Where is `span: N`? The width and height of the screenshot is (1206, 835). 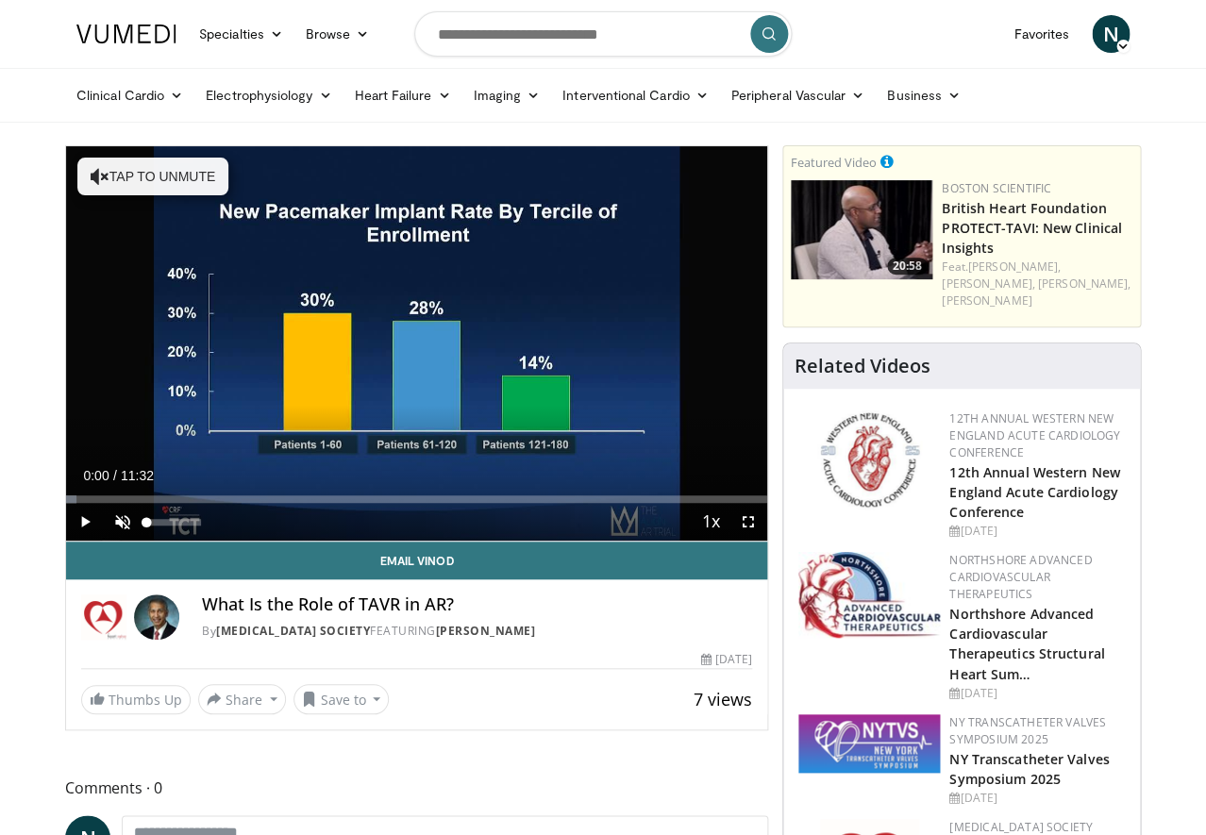
span: N is located at coordinates (1110, 34).